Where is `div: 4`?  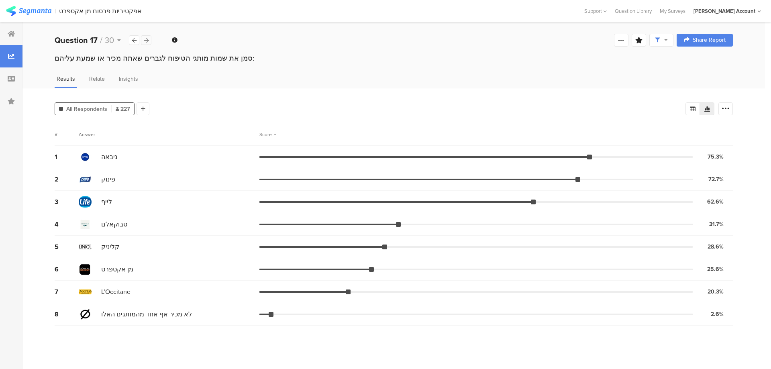
div: 4 is located at coordinates (67, 224).